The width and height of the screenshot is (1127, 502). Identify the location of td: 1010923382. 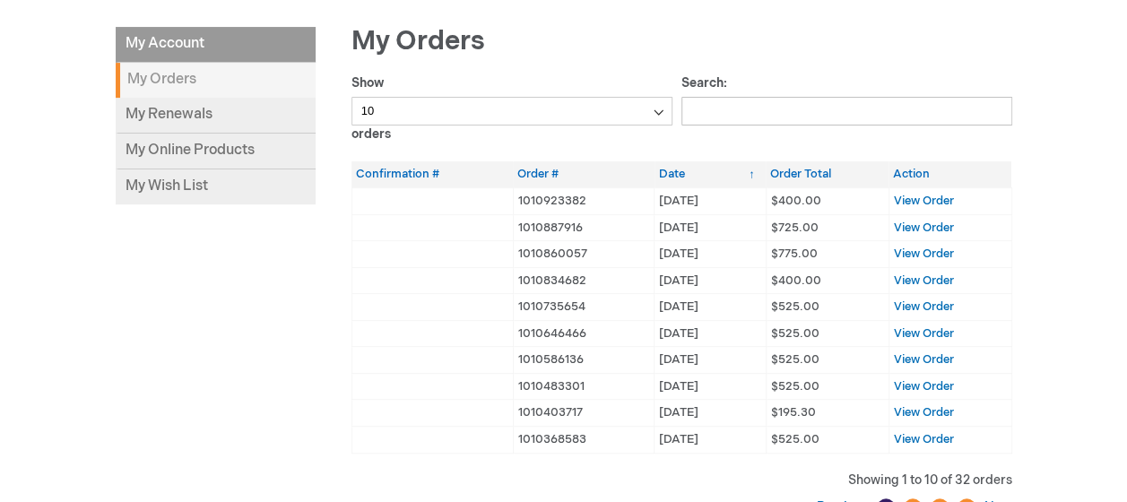
(583, 201).